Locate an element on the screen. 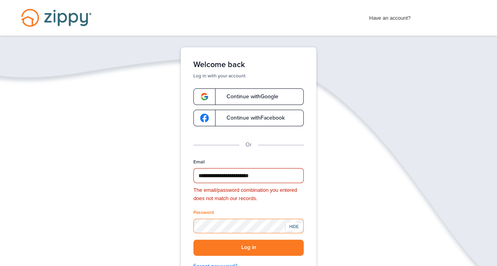 The height and width of the screenshot is (266, 497). button: Log in is located at coordinates (248, 248).